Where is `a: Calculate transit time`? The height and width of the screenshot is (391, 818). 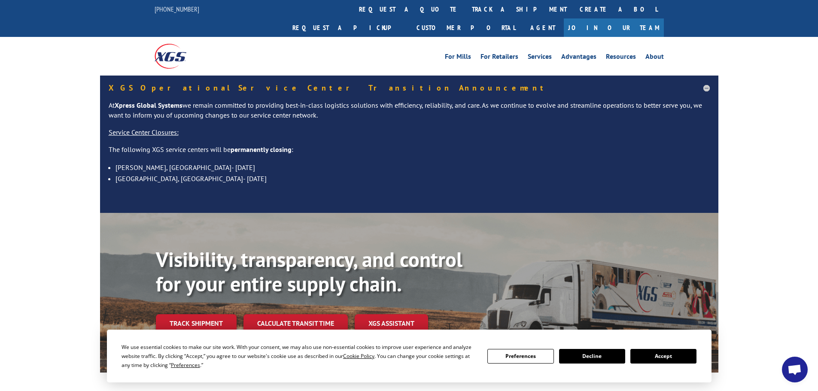 a: Calculate transit time is located at coordinates (295, 323).